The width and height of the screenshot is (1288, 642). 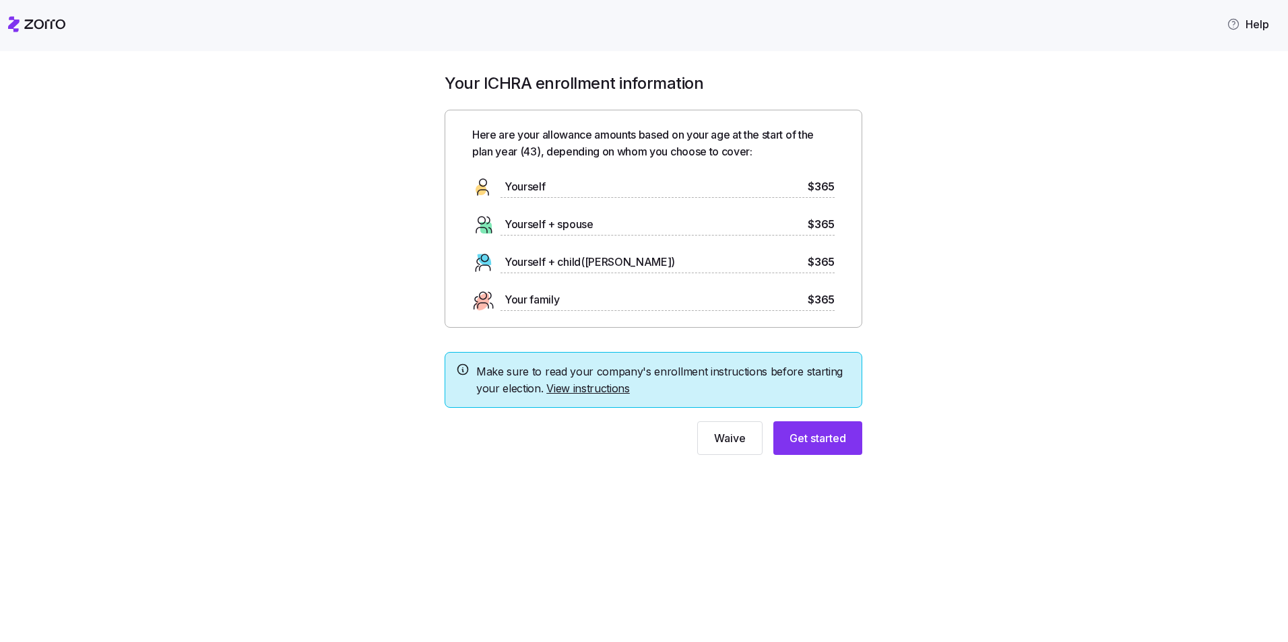 What do you see at coordinates (818, 438) in the screenshot?
I see `span: Get started` at bounding box center [818, 438].